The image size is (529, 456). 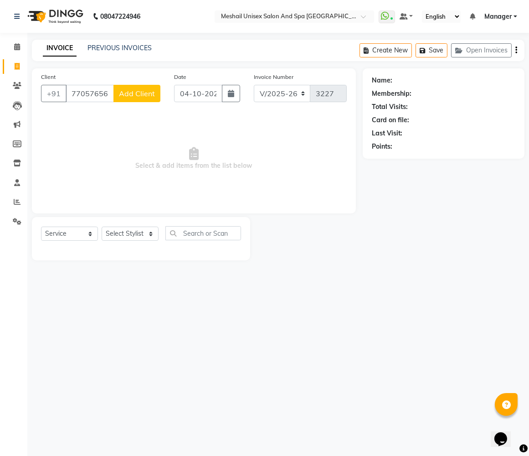 What do you see at coordinates (432, 50) in the screenshot?
I see `button: Save` at bounding box center [432, 50].